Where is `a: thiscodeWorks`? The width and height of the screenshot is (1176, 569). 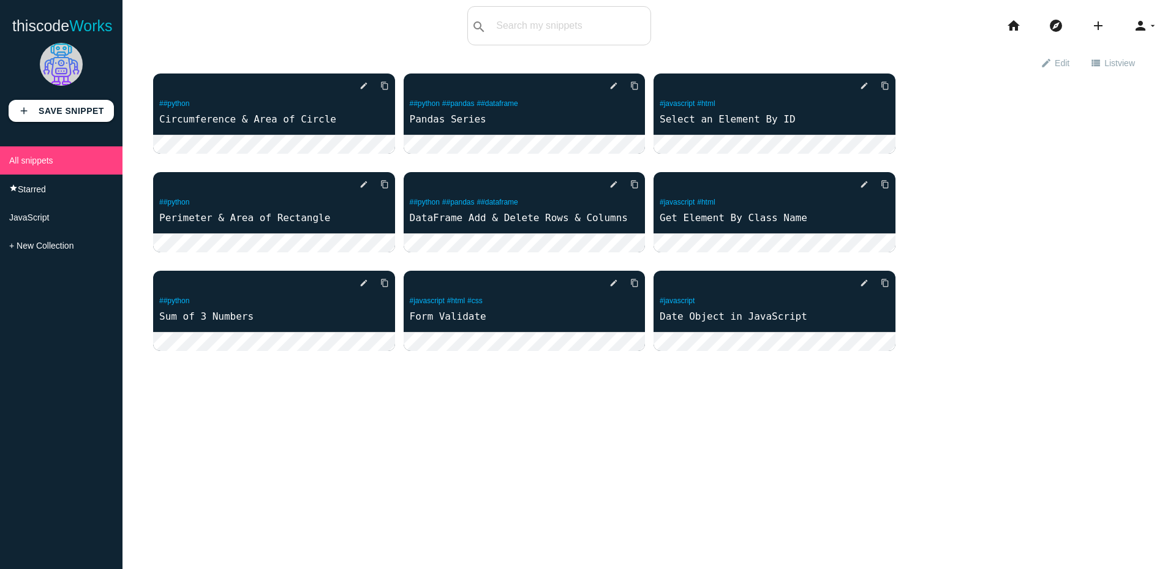 a: thiscodeWorks is located at coordinates (62, 26).